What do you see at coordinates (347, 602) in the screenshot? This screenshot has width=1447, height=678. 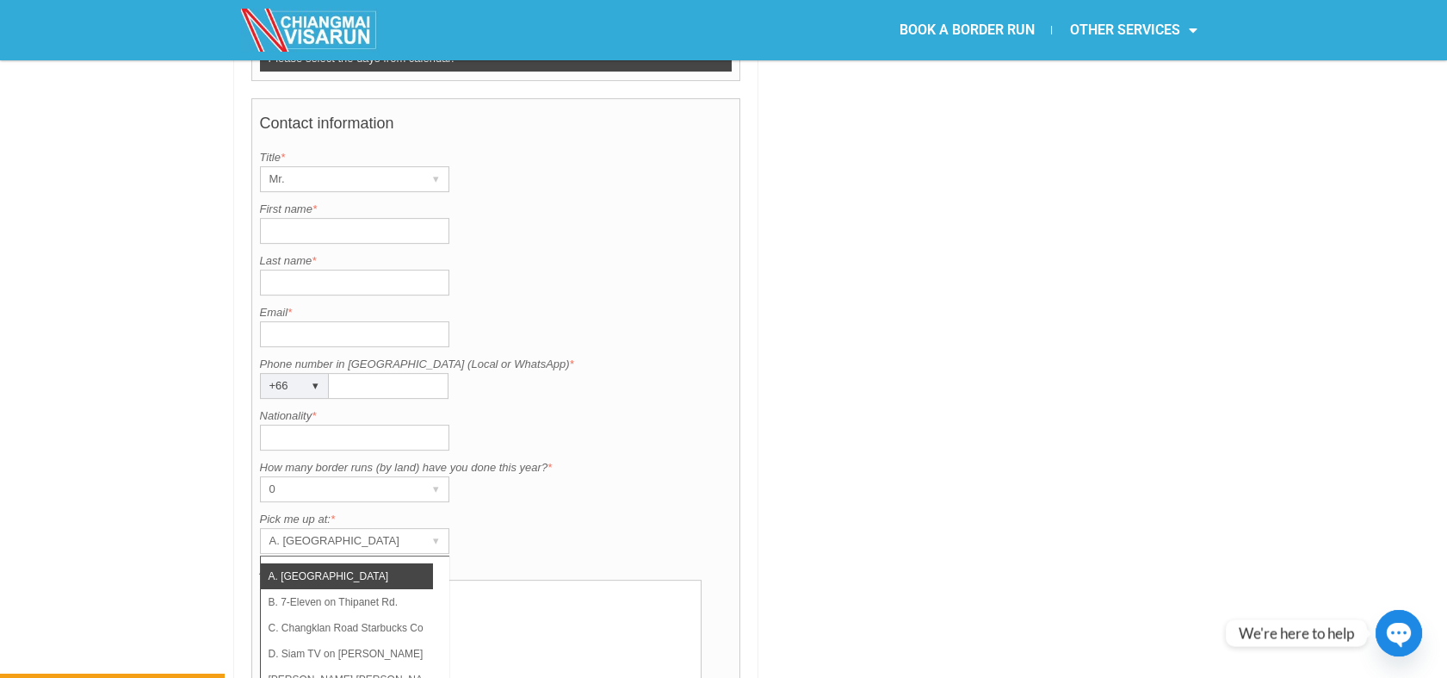 I see `li: B. 7-Eleven on Thipanet Rd.` at bounding box center [347, 602].